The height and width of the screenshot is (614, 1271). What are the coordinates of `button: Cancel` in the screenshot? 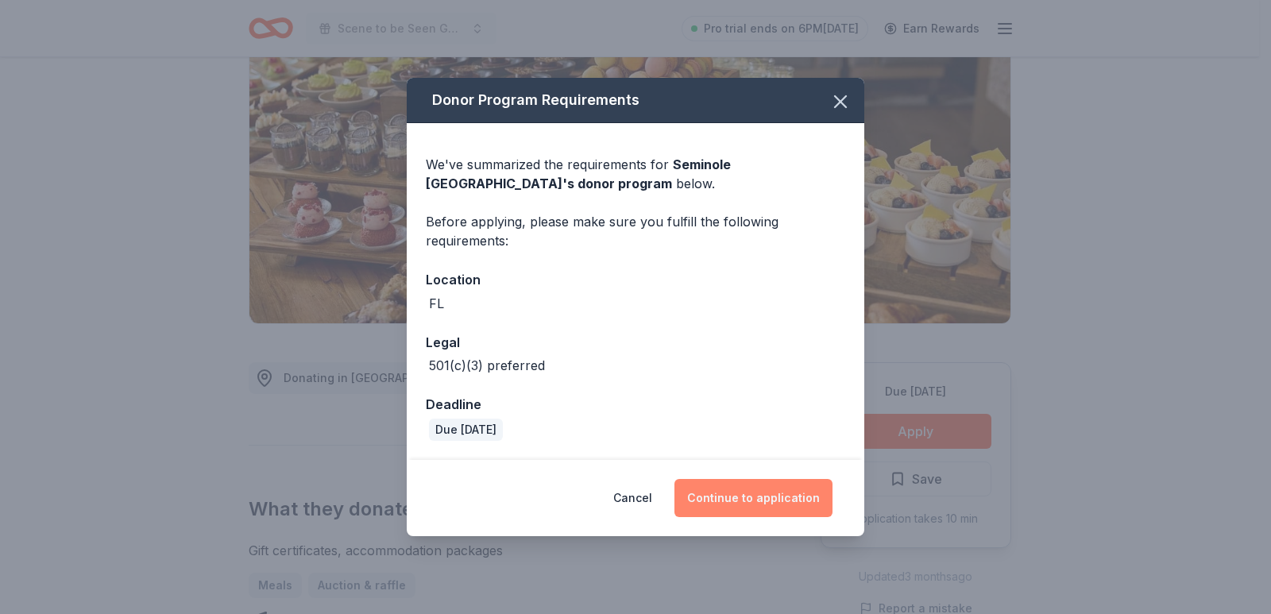 It's located at (633, 498).